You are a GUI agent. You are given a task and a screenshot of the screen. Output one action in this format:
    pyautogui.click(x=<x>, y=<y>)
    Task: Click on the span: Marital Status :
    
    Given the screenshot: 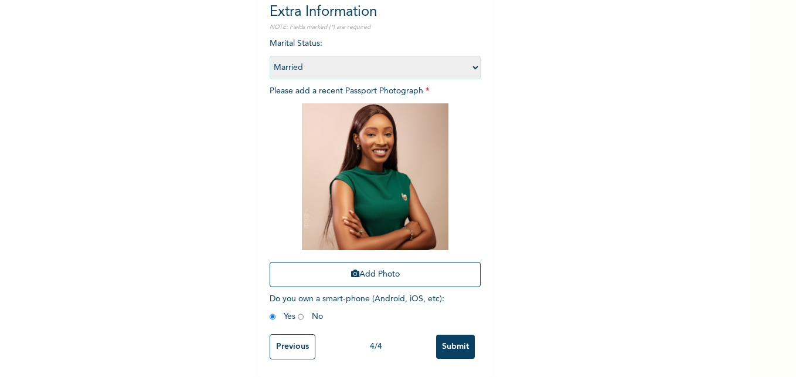 What is the action you would take?
    pyautogui.click(x=375, y=55)
    